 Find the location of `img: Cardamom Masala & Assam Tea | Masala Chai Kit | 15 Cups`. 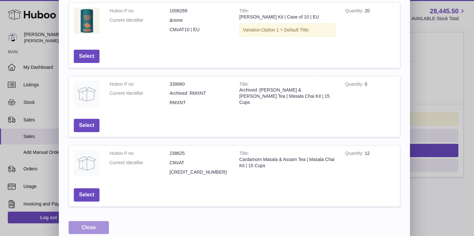

img: Cardamom Masala & Assam Tea | Masala Chai Kit | 15 Cups is located at coordinates (87, 163).